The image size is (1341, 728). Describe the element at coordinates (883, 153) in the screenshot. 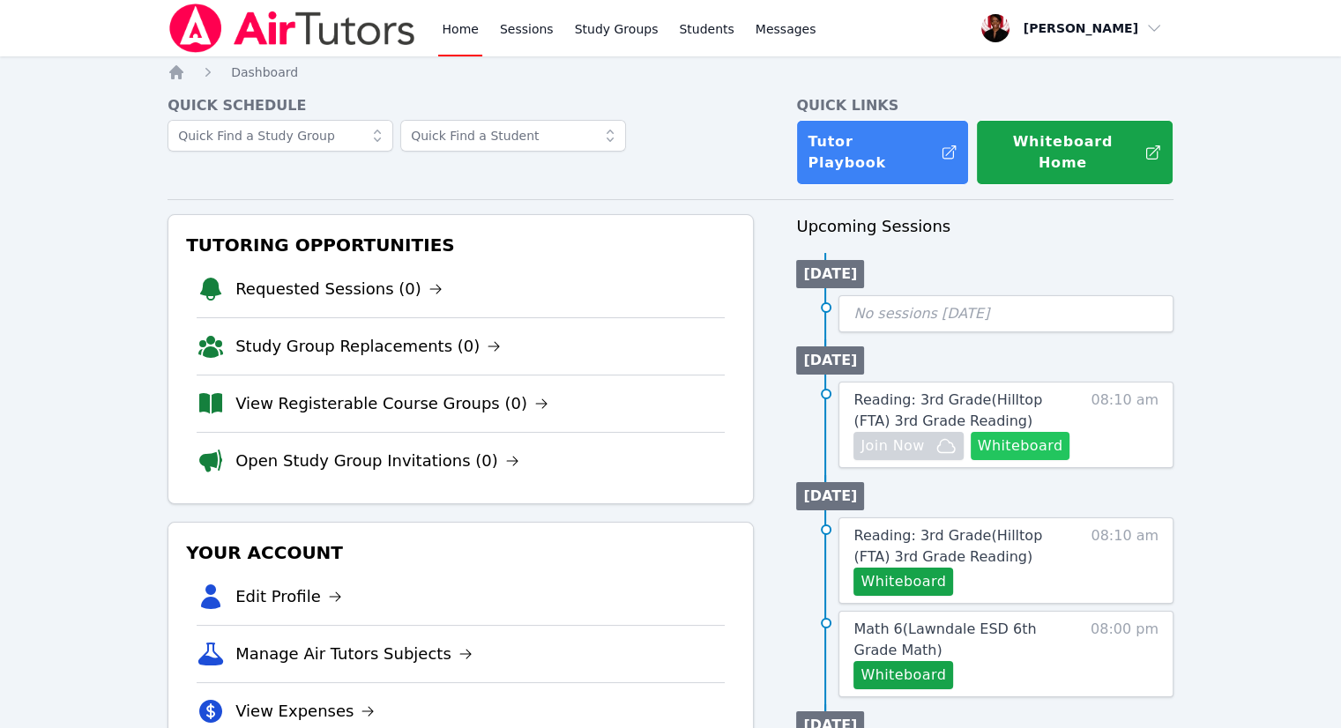

I see `a: Tutor Playbook` at that location.